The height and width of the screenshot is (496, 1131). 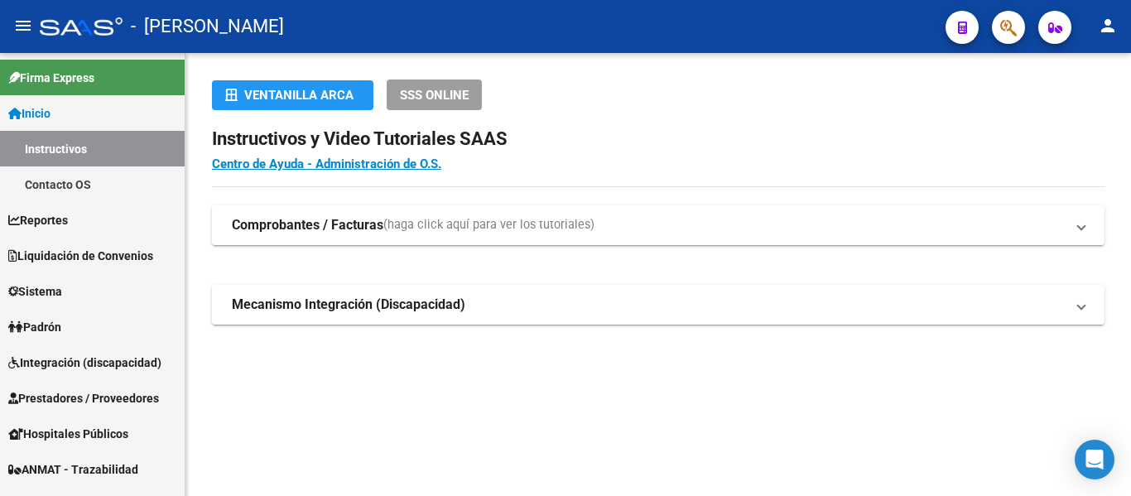 What do you see at coordinates (68, 434) in the screenshot?
I see `span: Hospitales Públicos` at bounding box center [68, 434].